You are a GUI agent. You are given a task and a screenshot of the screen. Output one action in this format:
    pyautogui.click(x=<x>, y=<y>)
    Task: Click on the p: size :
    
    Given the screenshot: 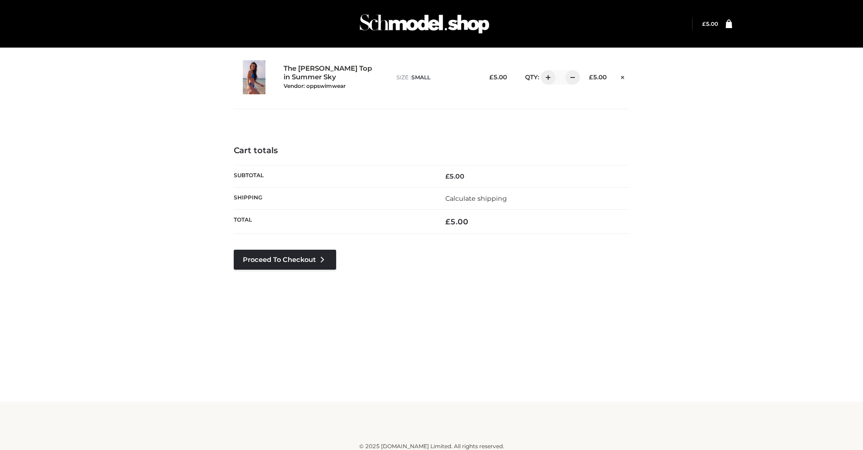 What is the action you would take?
    pyautogui.click(x=435, y=77)
    